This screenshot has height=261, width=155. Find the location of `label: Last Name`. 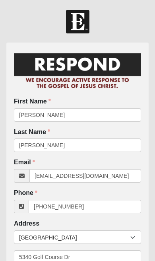

label: Last Name is located at coordinates (32, 132).